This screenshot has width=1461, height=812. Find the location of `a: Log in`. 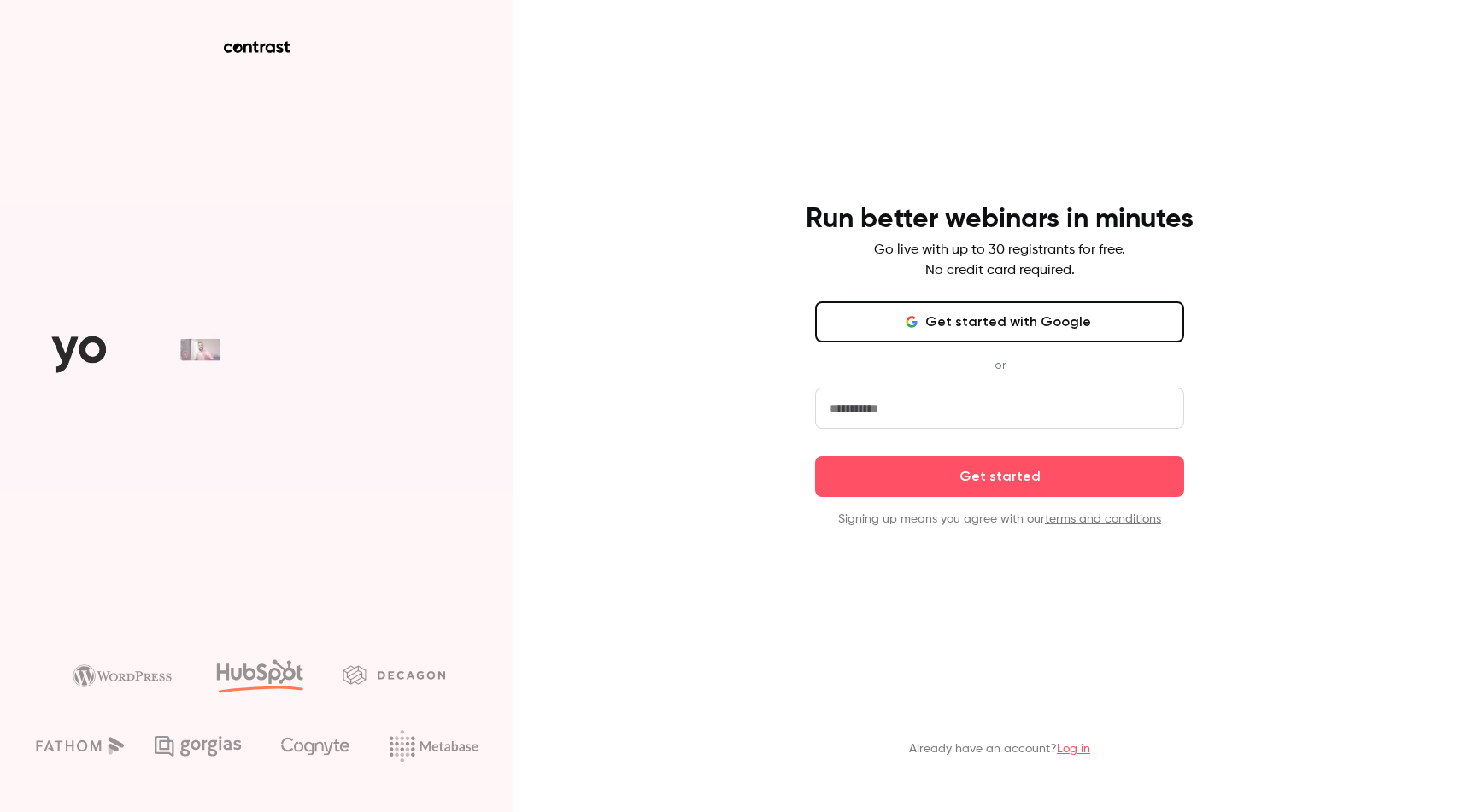

a: Log in is located at coordinates (1073, 748).